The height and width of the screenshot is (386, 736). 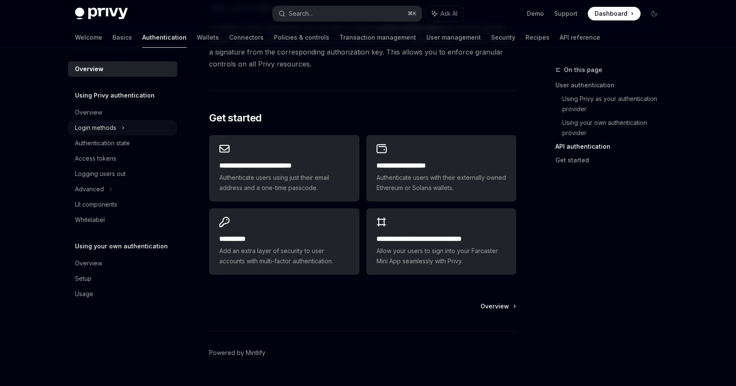 I want to click on a: Using your own authentication provider, so click(x=615, y=128).